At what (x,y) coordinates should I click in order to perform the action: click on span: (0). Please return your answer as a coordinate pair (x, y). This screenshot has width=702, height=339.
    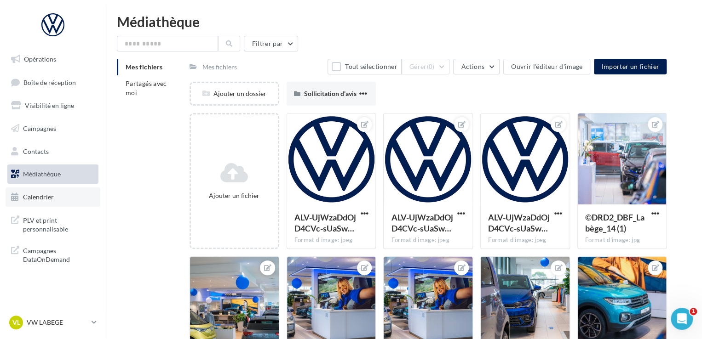
    Looking at the image, I should click on (430, 67).